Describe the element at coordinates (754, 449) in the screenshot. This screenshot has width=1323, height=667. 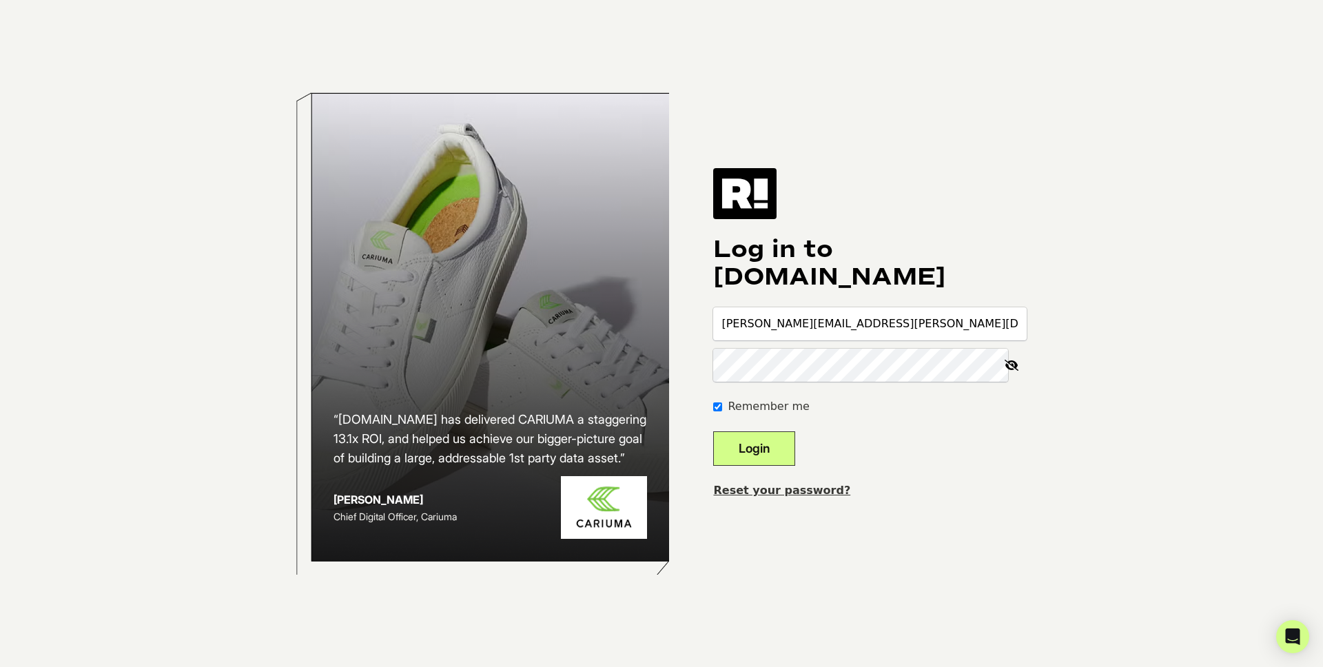
I see `button: Login` at that location.